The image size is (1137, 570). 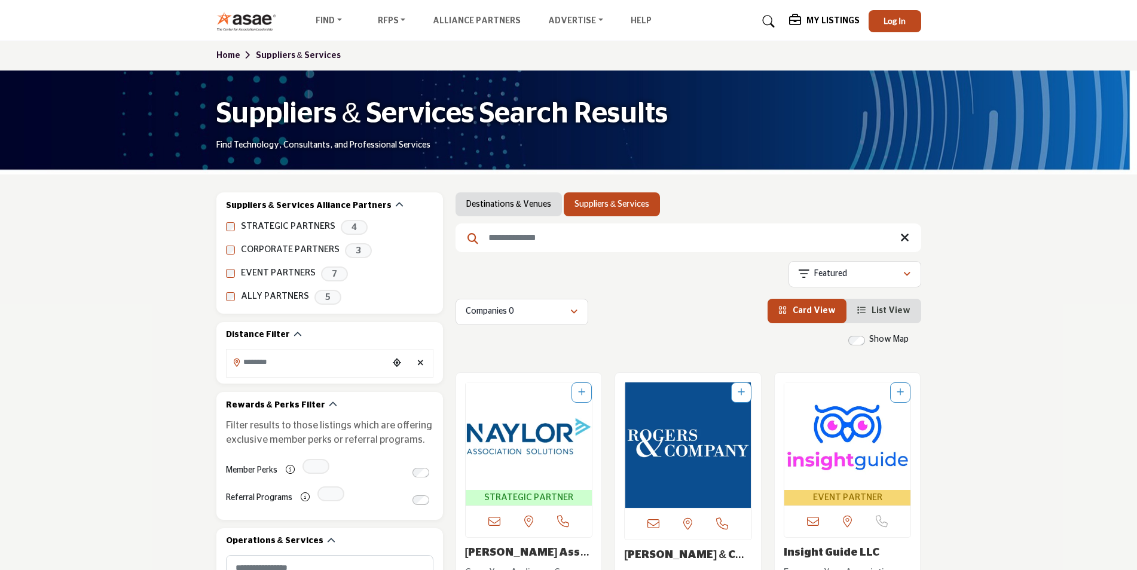 I want to click on p: Featured, so click(x=830, y=274).